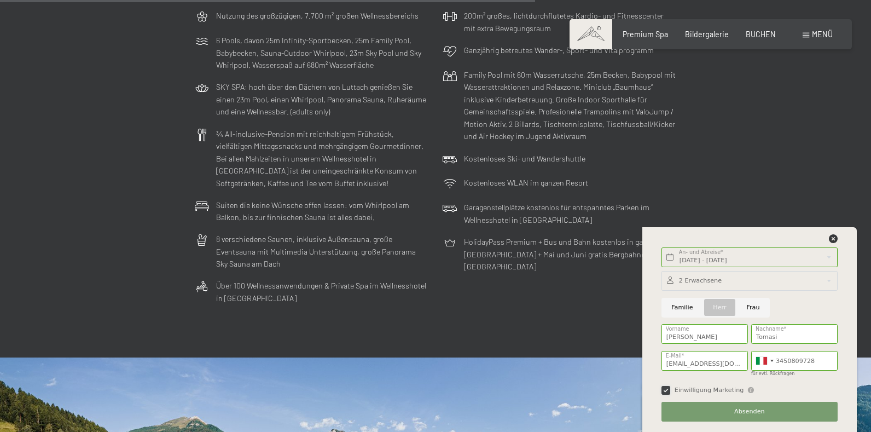  What do you see at coordinates (750, 411) in the screenshot?
I see `button: Absenden` at bounding box center [750, 411].